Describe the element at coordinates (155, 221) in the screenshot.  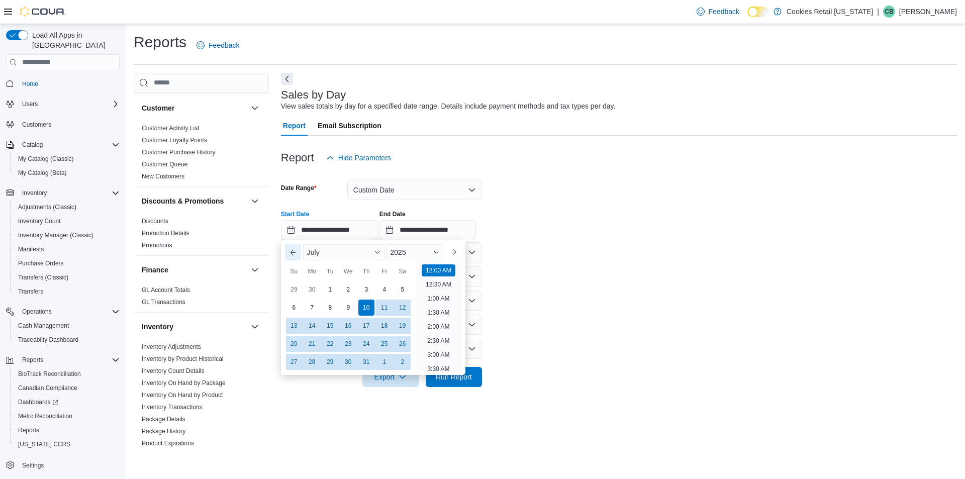
I see `span: Discounts` at that location.